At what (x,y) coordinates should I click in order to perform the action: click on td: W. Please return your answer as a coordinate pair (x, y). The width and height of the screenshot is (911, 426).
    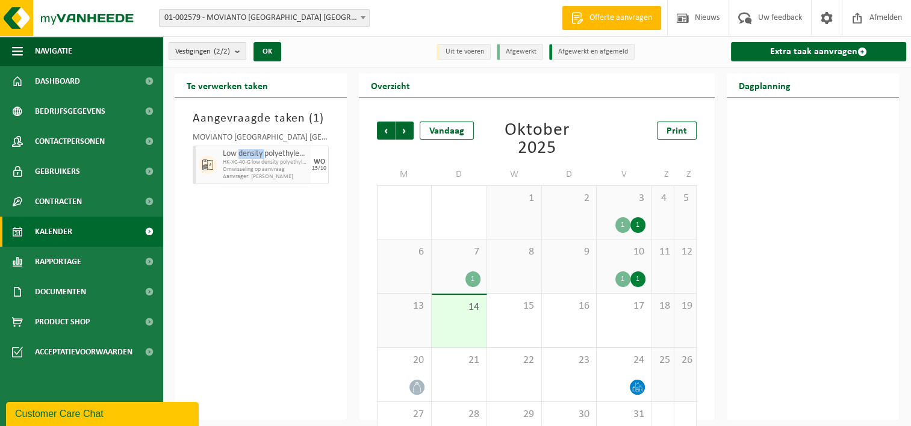
    Looking at the image, I should click on (514, 175).